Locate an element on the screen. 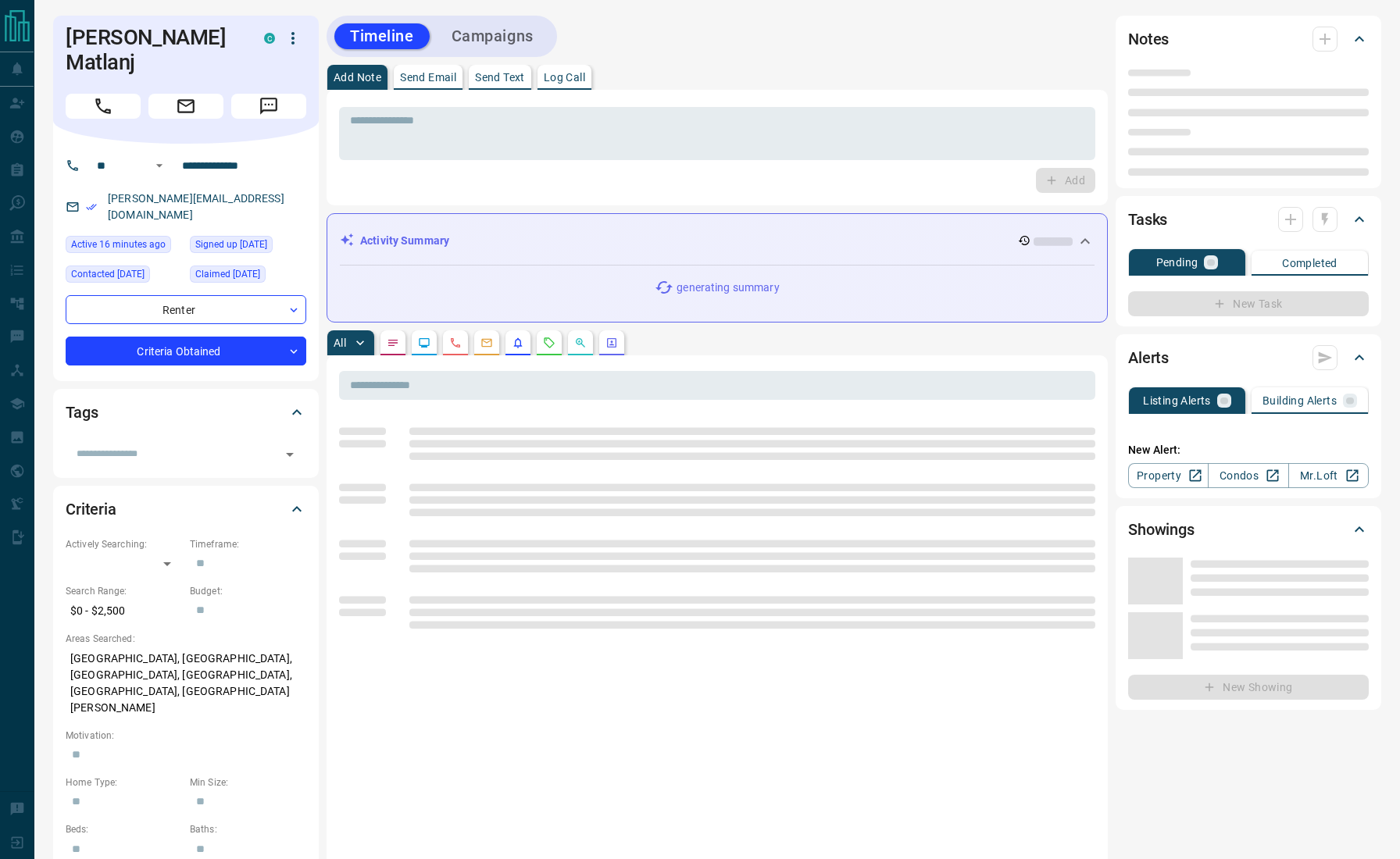 The width and height of the screenshot is (1400, 859). p: $0 - $2,500 is located at coordinates (123, 611).